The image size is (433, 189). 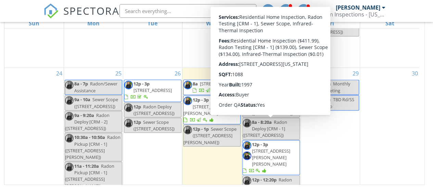 I want to click on img: unnamed1.jpg, so click(x=247, y=155).